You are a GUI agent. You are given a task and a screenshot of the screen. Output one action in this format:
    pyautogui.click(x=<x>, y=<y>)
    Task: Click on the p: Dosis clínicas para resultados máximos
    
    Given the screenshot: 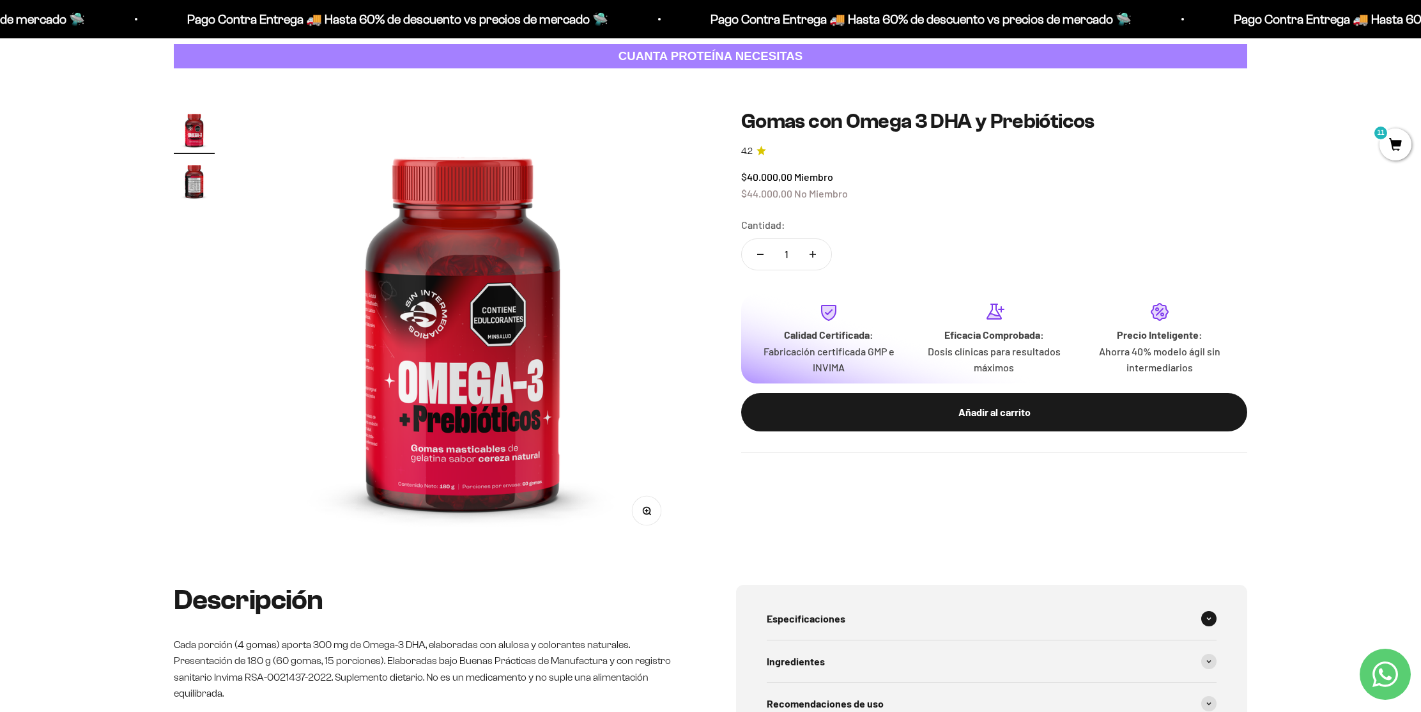 What is the action you would take?
    pyautogui.click(x=994, y=359)
    